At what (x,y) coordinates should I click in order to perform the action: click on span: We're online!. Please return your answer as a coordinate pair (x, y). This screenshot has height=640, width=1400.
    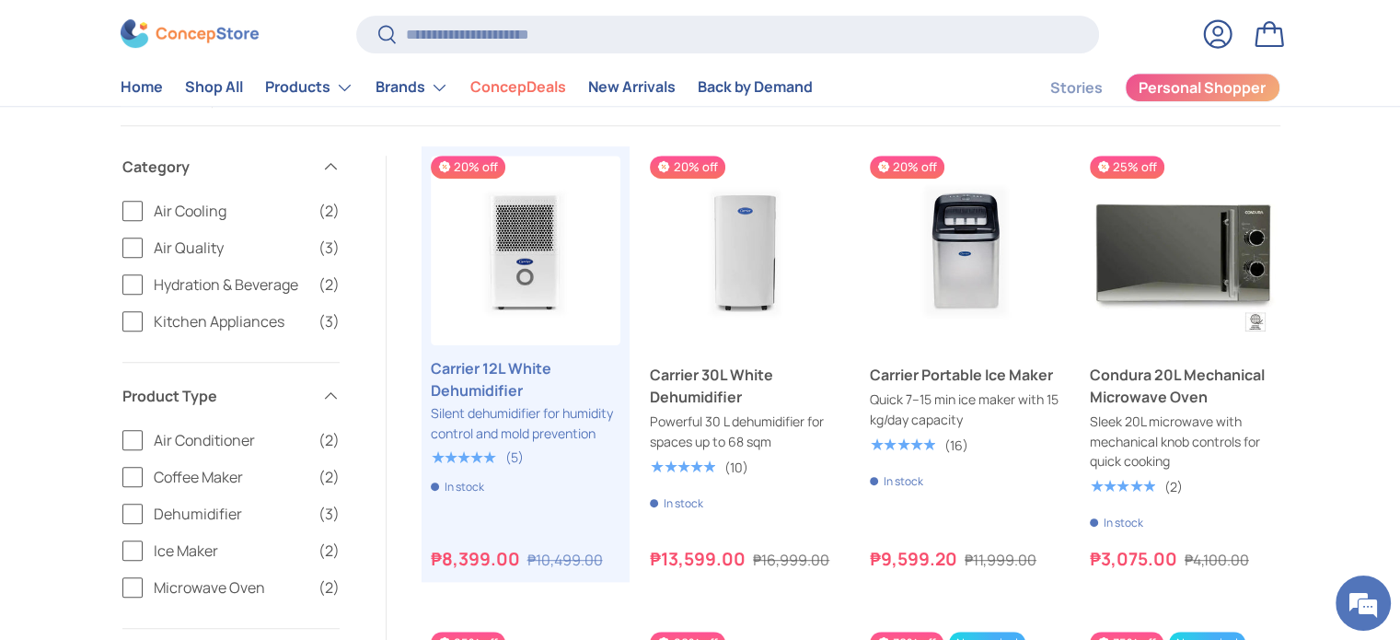
    Looking at the image, I should click on (180, 292).